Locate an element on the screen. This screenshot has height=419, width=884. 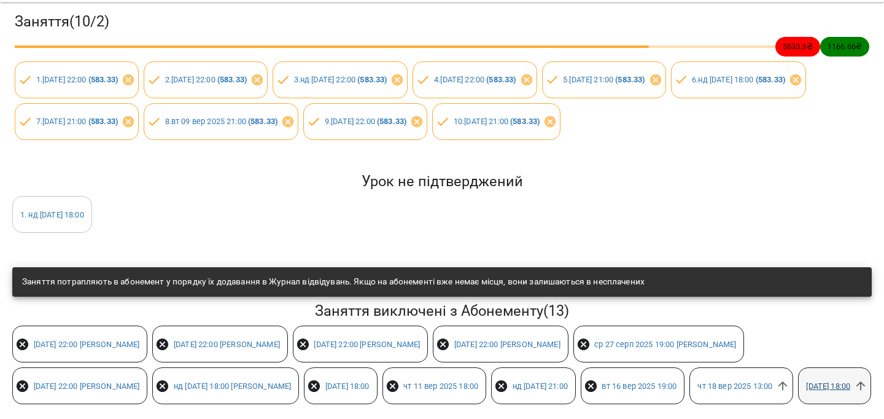
span: 5833.3 ₴ is located at coordinates (797, 46).